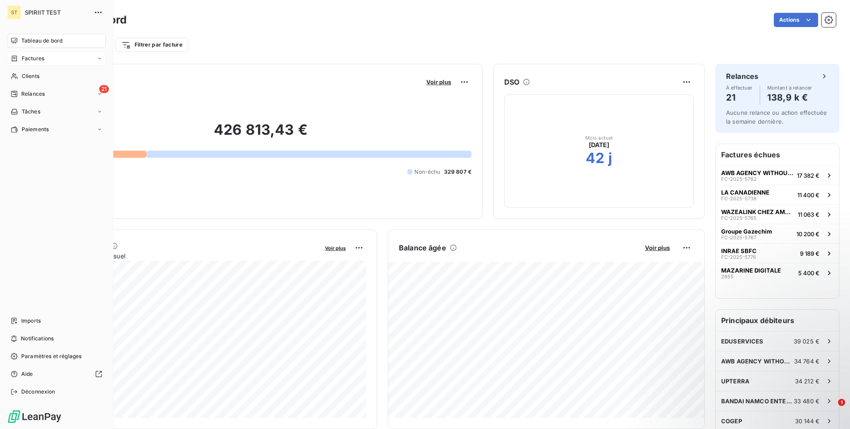 This screenshot has height=429, width=850. Describe the element at coordinates (31, 112) in the screenshot. I see `span: Tâches` at that location.